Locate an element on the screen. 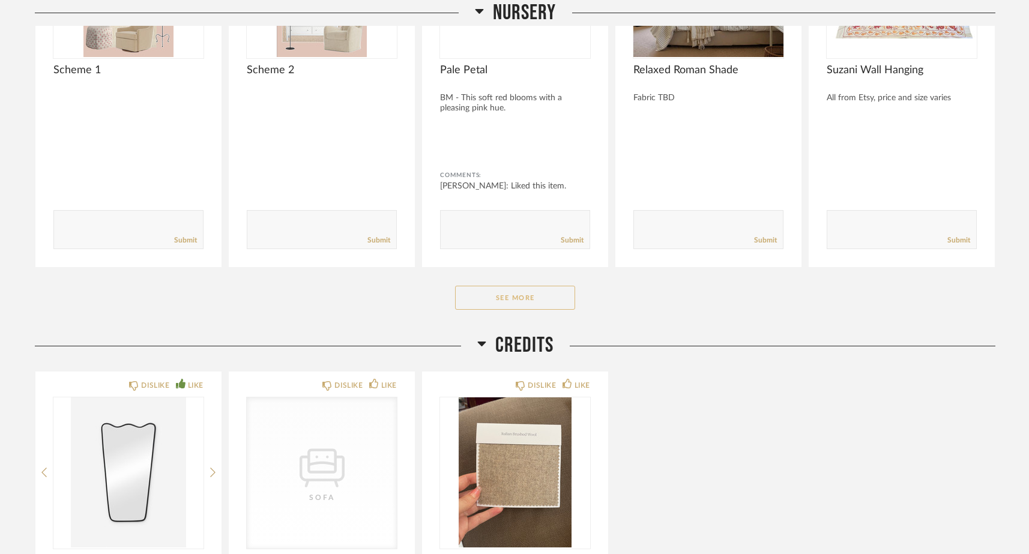  div: Comments: is located at coordinates (515, 175).